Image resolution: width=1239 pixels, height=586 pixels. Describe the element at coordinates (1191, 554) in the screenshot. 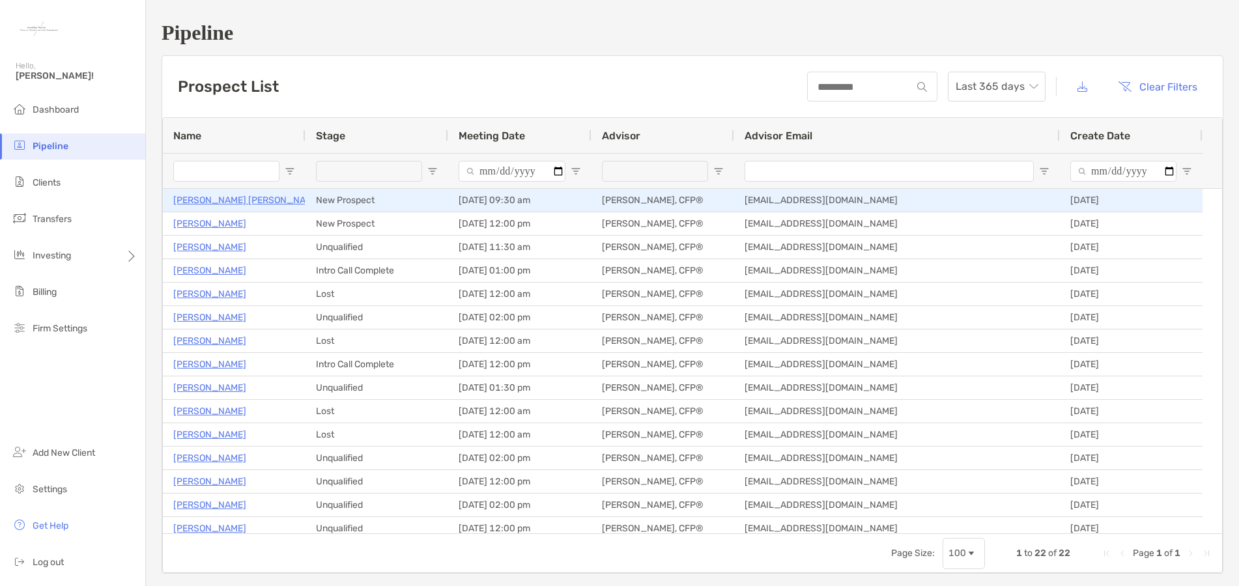

I see `div: Next Page` at that location.